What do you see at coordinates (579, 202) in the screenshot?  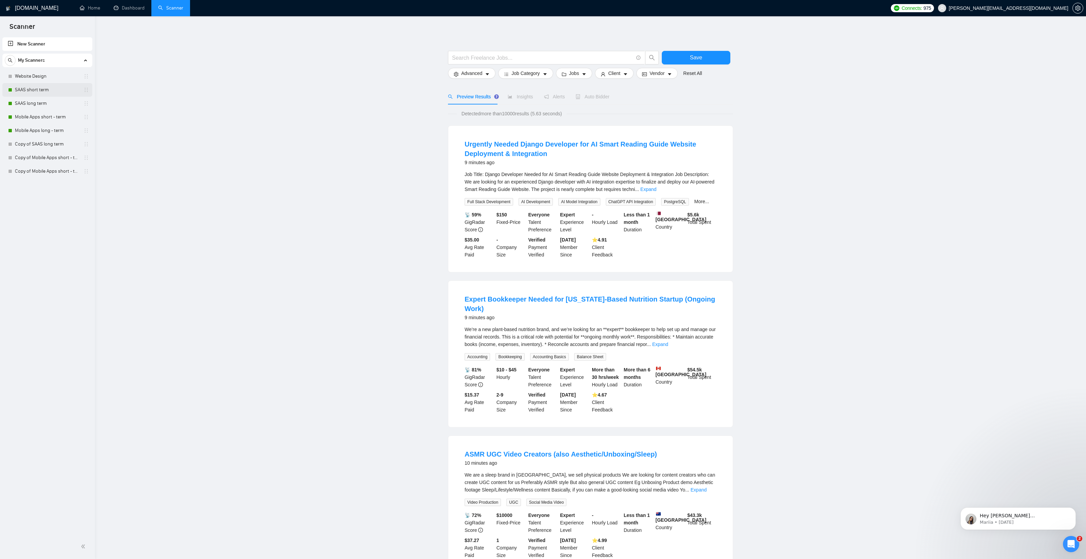 I see `span: AI Model Integration` at bounding box center [579, 202].